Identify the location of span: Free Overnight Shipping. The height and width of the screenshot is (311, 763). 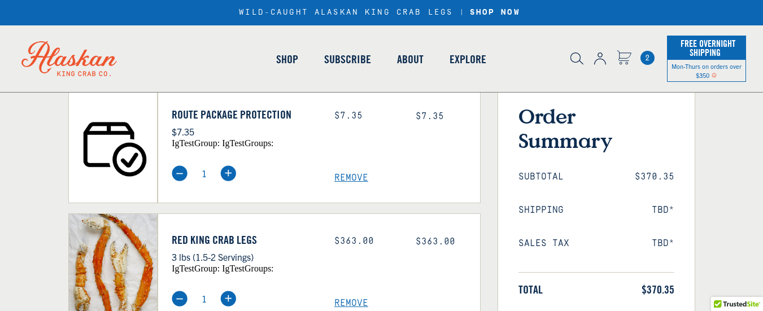
(707, 48).